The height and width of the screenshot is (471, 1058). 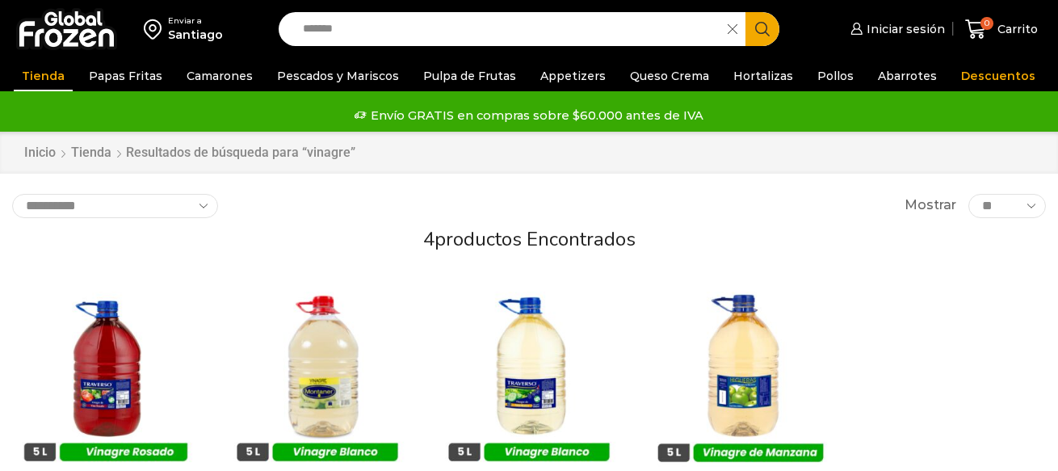 I want to click on a: Appetizers, so click(x=573, y=76).